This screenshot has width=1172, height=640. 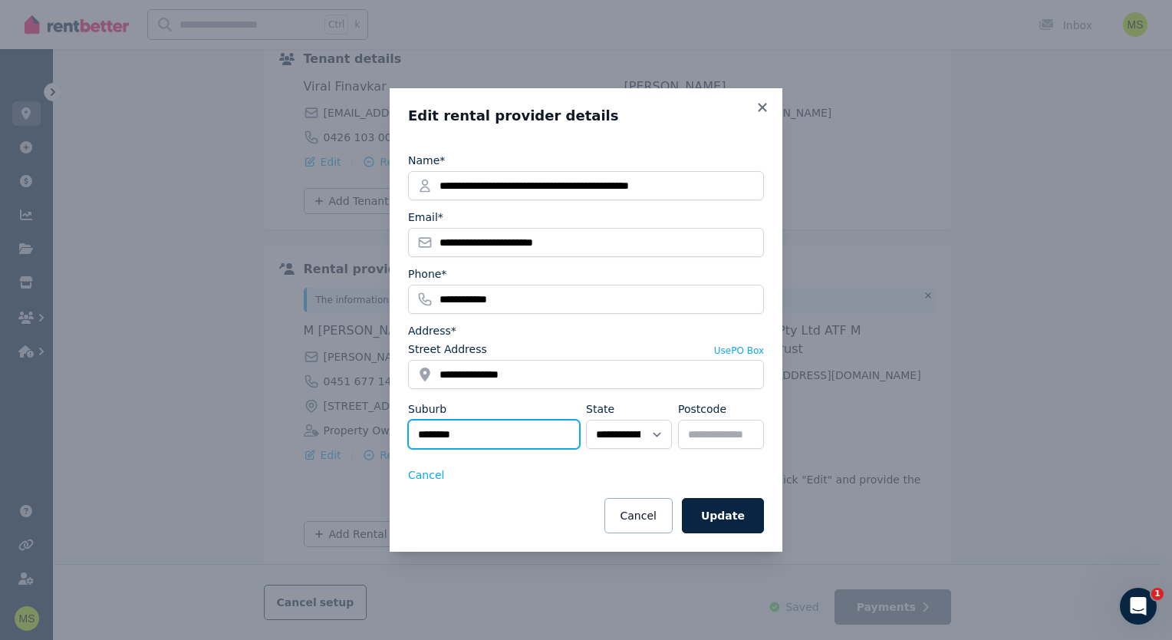 I want to click on label: Address*, so click(x=432, y=331).